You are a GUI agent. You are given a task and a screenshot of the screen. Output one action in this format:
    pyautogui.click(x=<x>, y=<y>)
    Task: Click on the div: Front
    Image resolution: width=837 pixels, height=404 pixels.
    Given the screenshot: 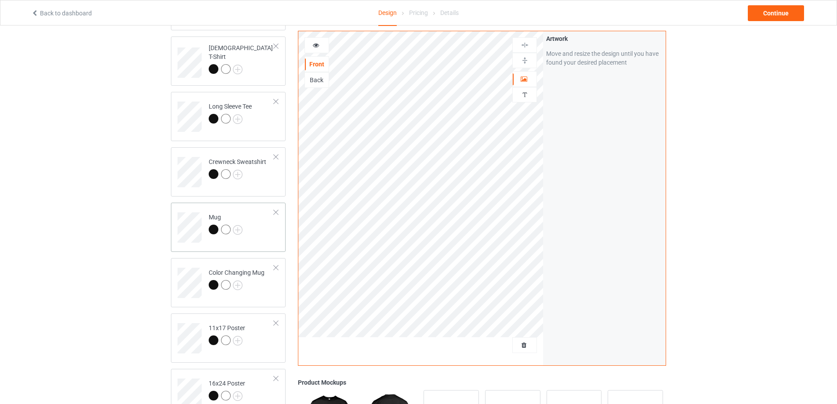 What is the action you would take?
    pyautogui.click(x=317, y=64)
    